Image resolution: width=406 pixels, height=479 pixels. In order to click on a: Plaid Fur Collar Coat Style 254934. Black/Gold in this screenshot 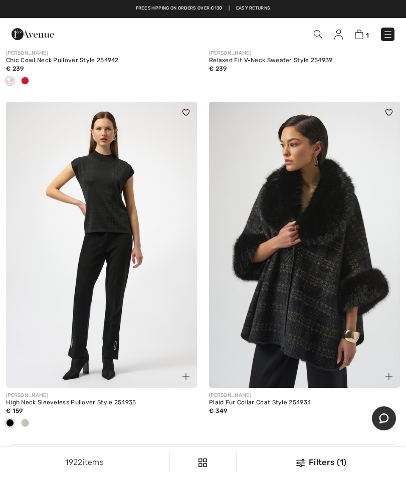, I will do `click(304, 245)`.